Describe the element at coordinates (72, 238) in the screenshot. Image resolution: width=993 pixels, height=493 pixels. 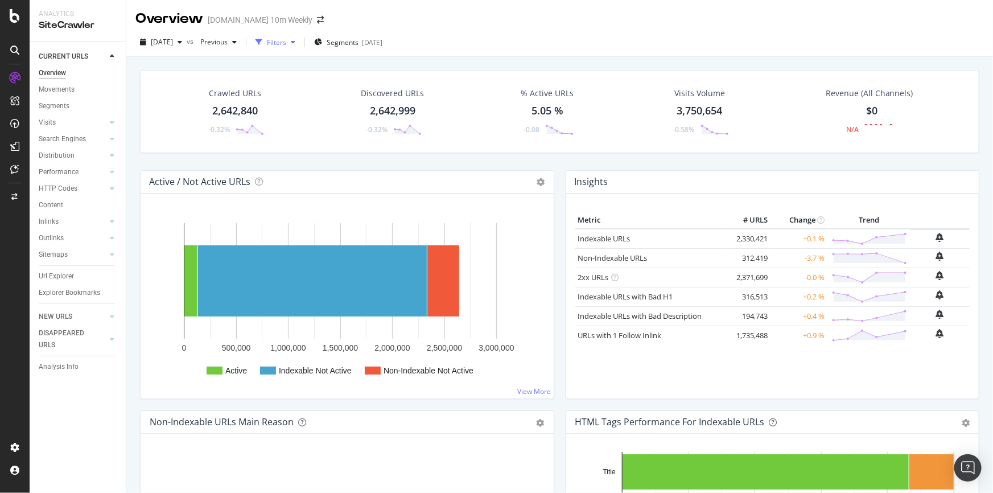
I see `a: Outlinks` at that location.